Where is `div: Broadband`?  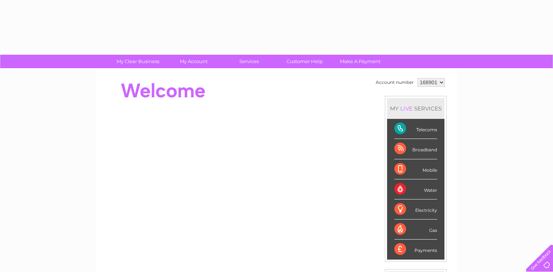 div: Broadband is located at coordinates (415, 149).